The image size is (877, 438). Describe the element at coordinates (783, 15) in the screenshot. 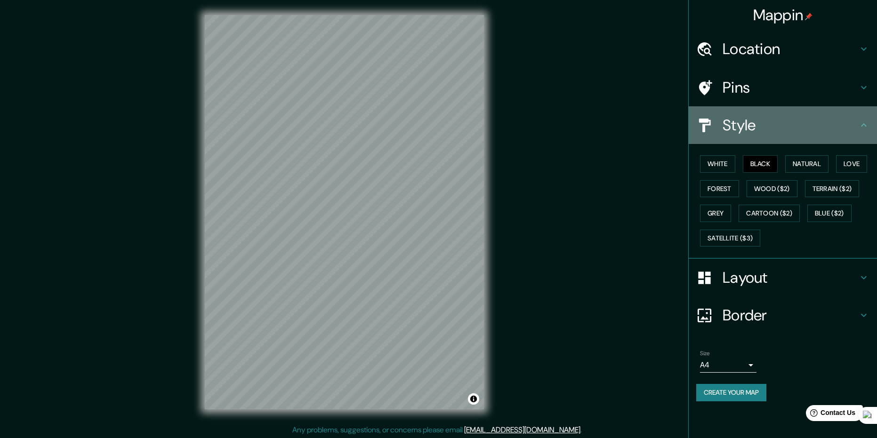

I see `h4: Mappin` at that location.